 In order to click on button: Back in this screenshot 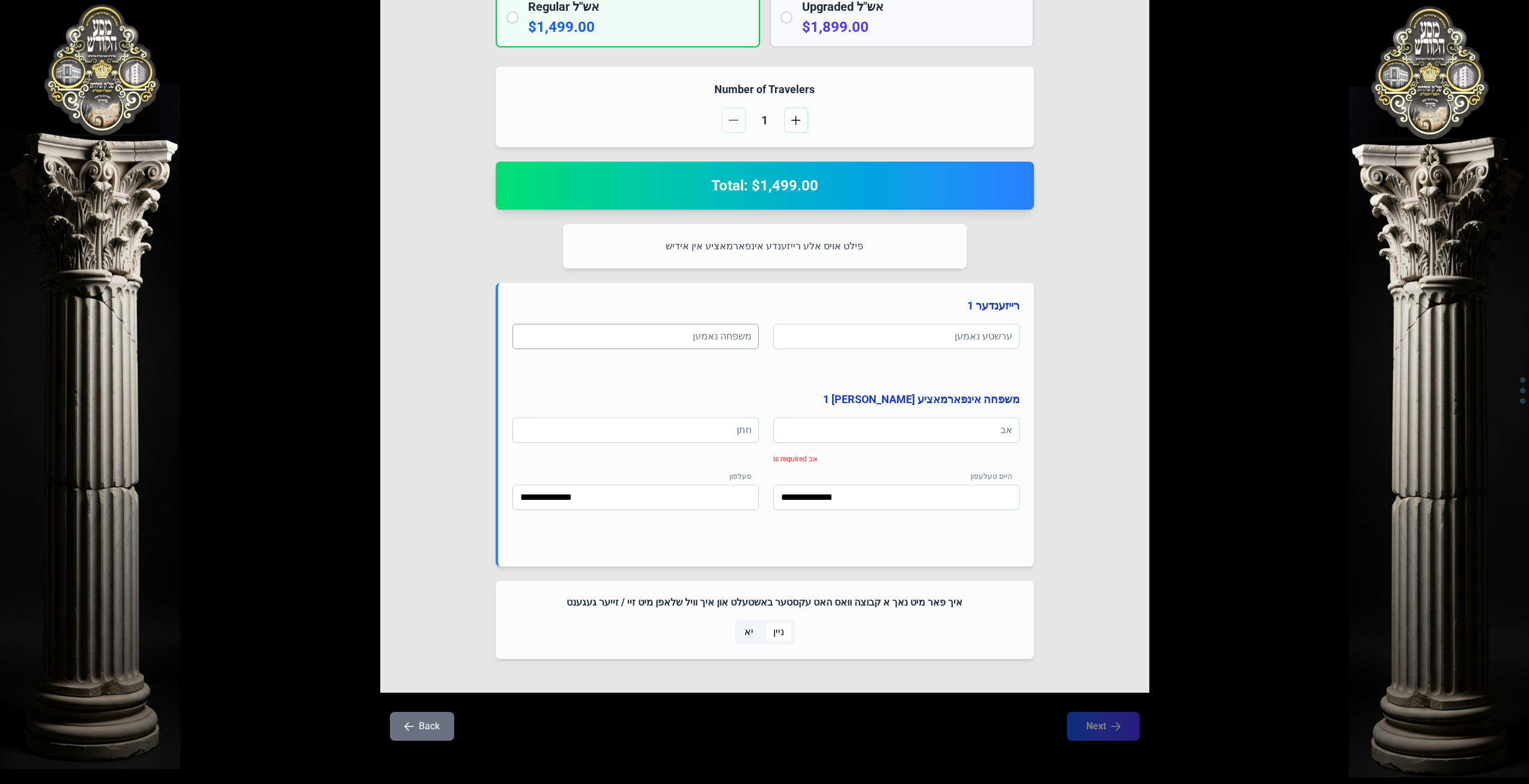, I will do `click(422, 726)`.